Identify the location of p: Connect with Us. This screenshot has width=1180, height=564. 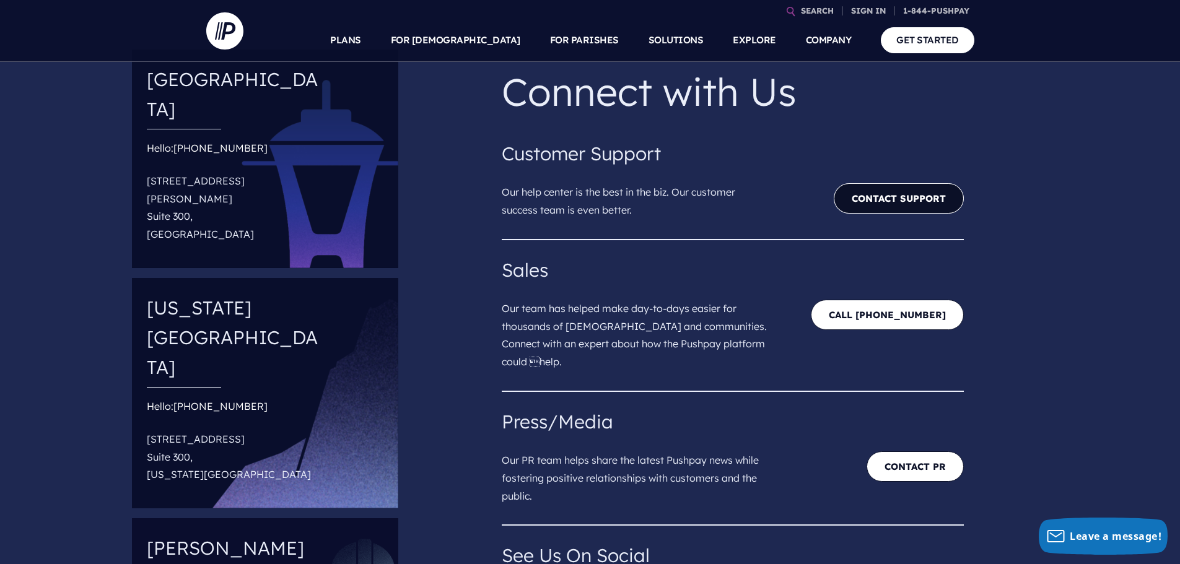
(733, 92).